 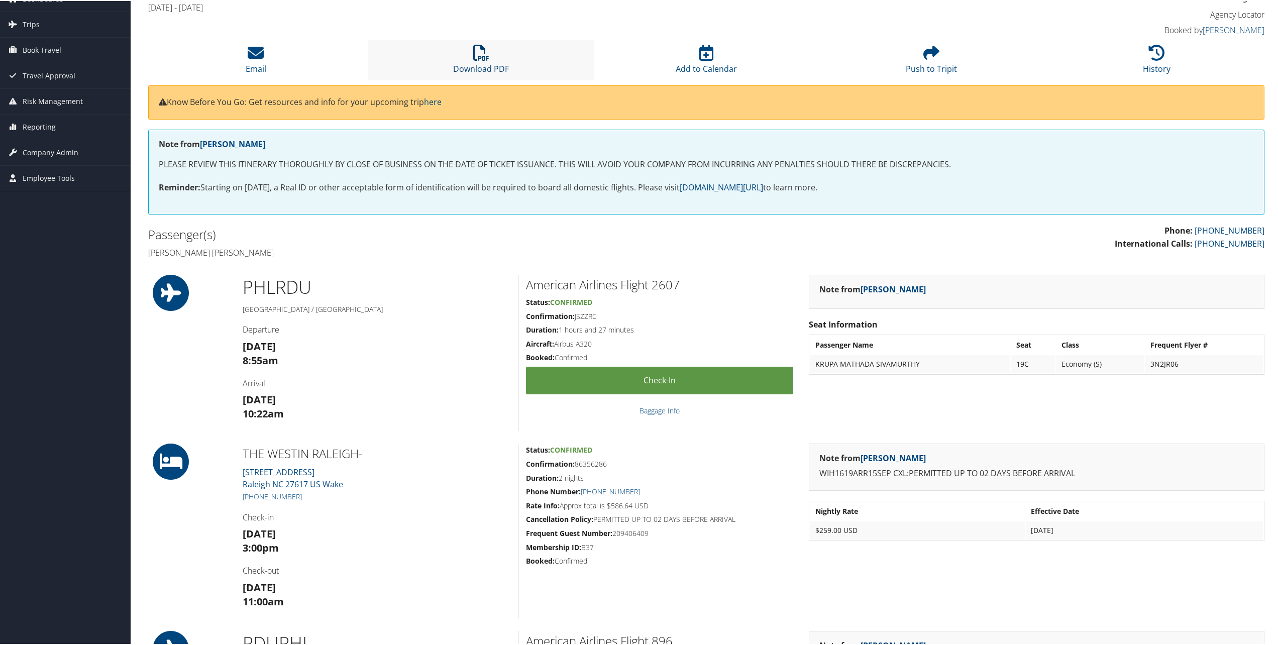 What do you see at coordinates (179, 186) in the screenshot?
I see `strong: Reminder:` at bounding box center [179, 186].